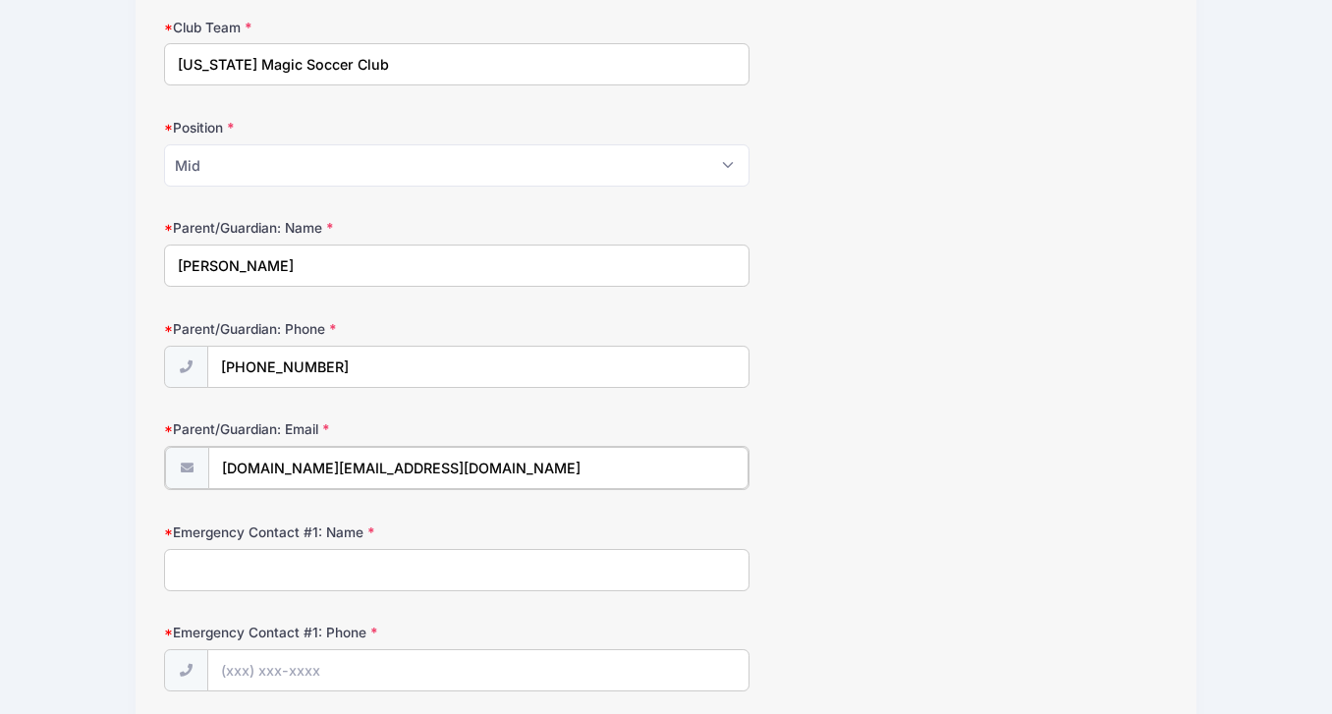 Image resolution: width=1332 pixels, height=714 pixels. Describe the element at coordinates (331, 329) in the screenshot. I see `label: Parent/Guardian: Phone` at that location.